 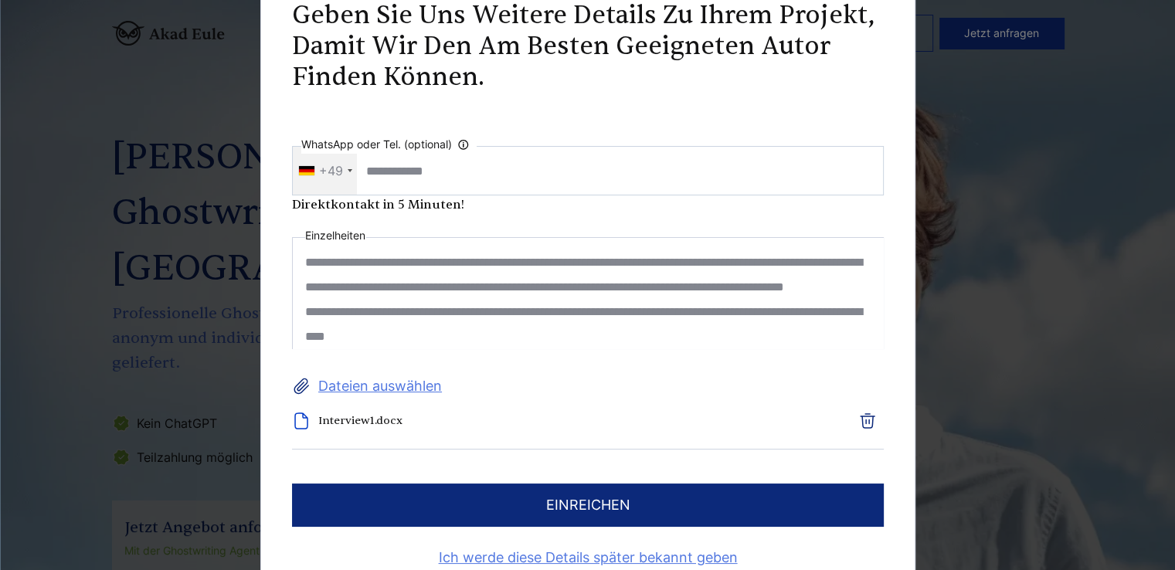 I want to click on div: +49, so click(x=331, y=171).